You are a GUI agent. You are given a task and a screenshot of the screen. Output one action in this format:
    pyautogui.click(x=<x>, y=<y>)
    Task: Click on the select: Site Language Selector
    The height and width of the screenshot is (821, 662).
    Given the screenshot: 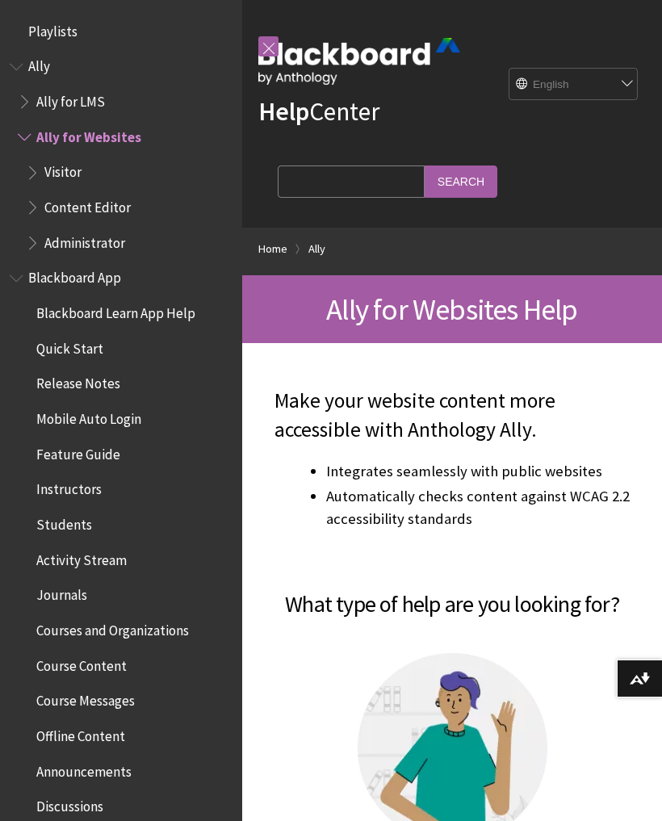 What is the action you would take?
    pyautogui.click(x=574, y=85)
    